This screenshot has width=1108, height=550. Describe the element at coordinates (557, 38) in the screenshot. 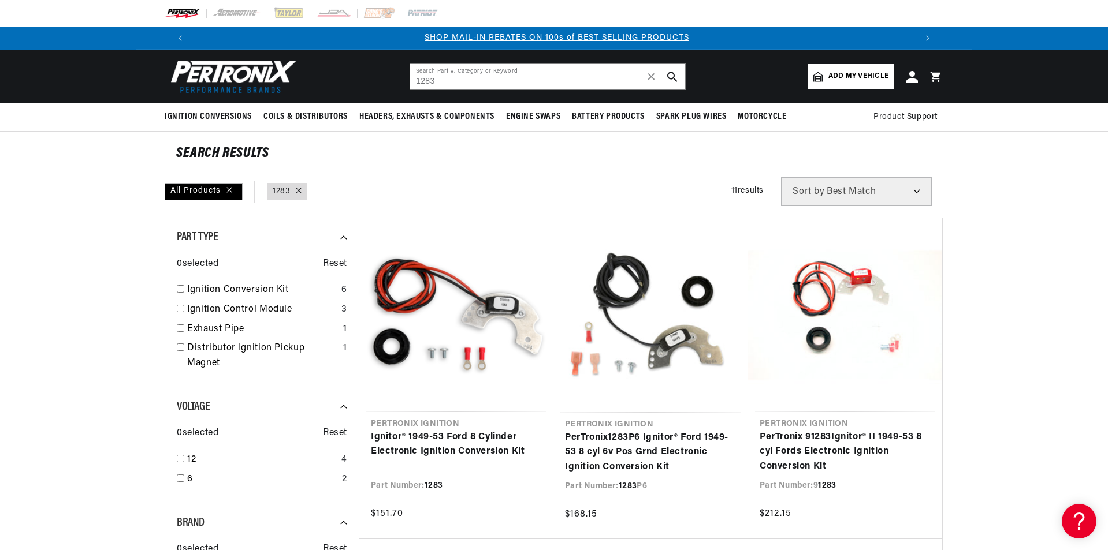

I see `a: SHOP MAIL-IN REBATES ON 100s of BEST SELLING PRODUCTS` at that location.